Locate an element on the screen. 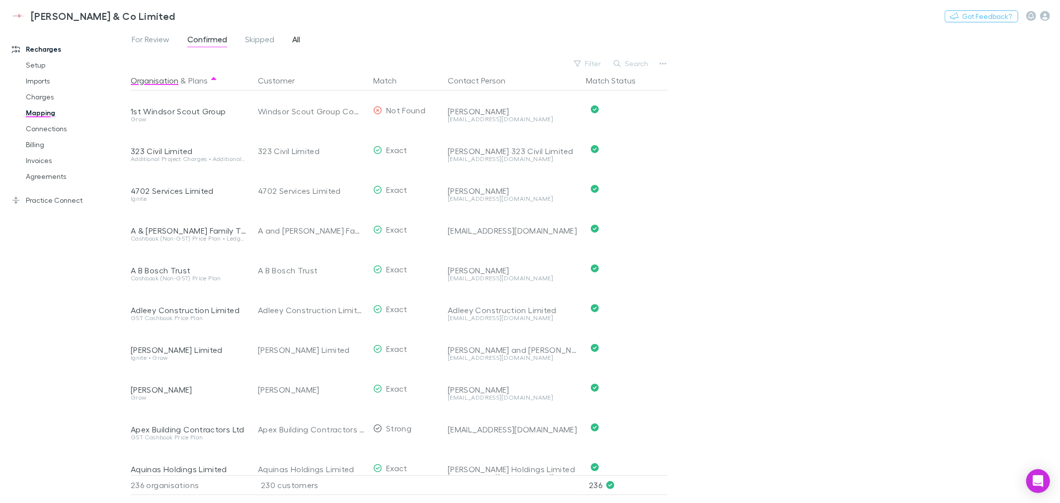 The width and height of the screenshot is (1060, 503). a: Invoices is located at coordinates (77, 161).